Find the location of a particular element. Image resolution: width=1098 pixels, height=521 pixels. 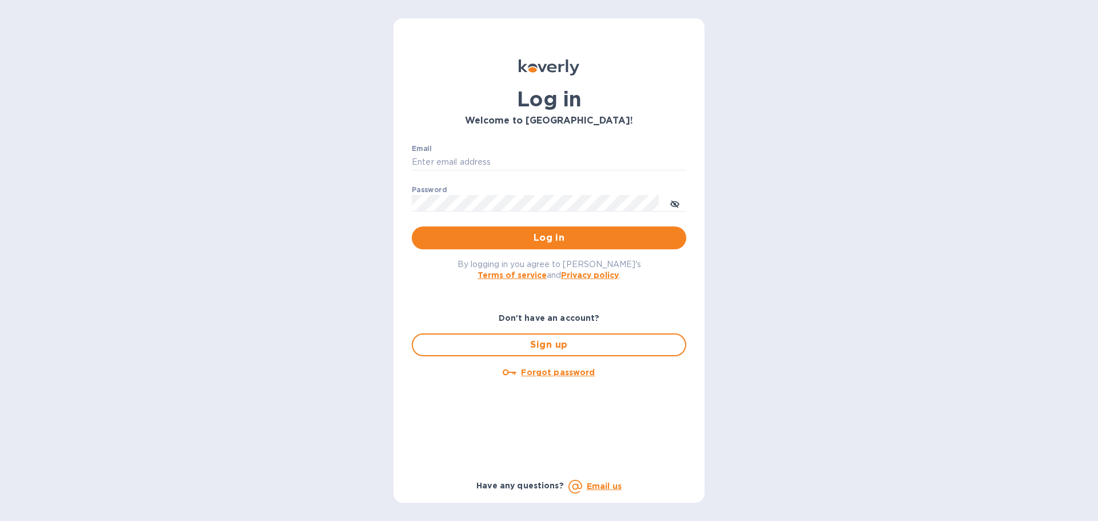

u: Forgot password is located at coordinates (558, 372).